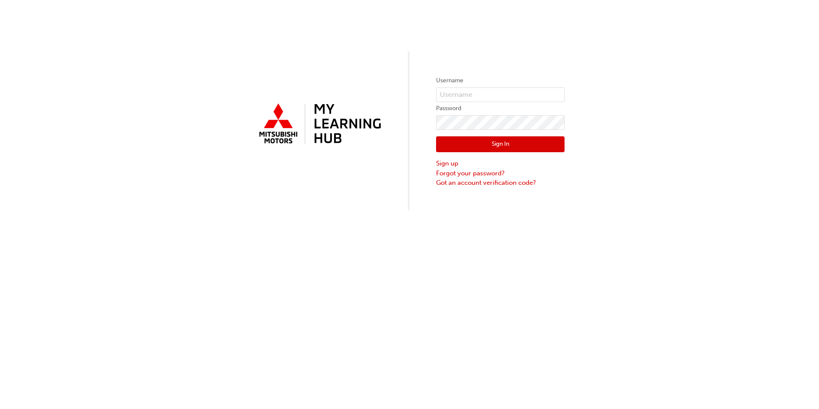 The image size is (819, 409). I want to click on button: Sign In, so click(500, 144).